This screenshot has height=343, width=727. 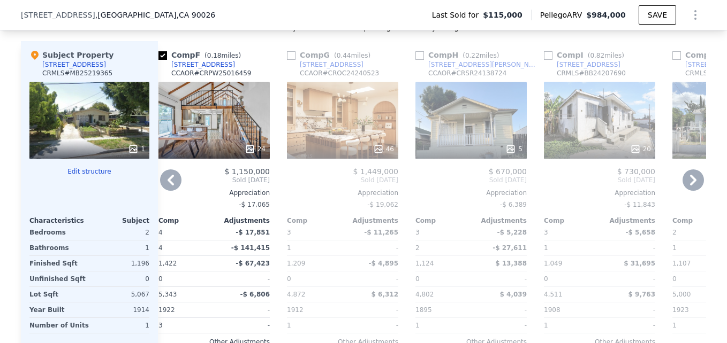 I want to click on div: CCAOR # CRPW25016459, so click(x=211, y=73).